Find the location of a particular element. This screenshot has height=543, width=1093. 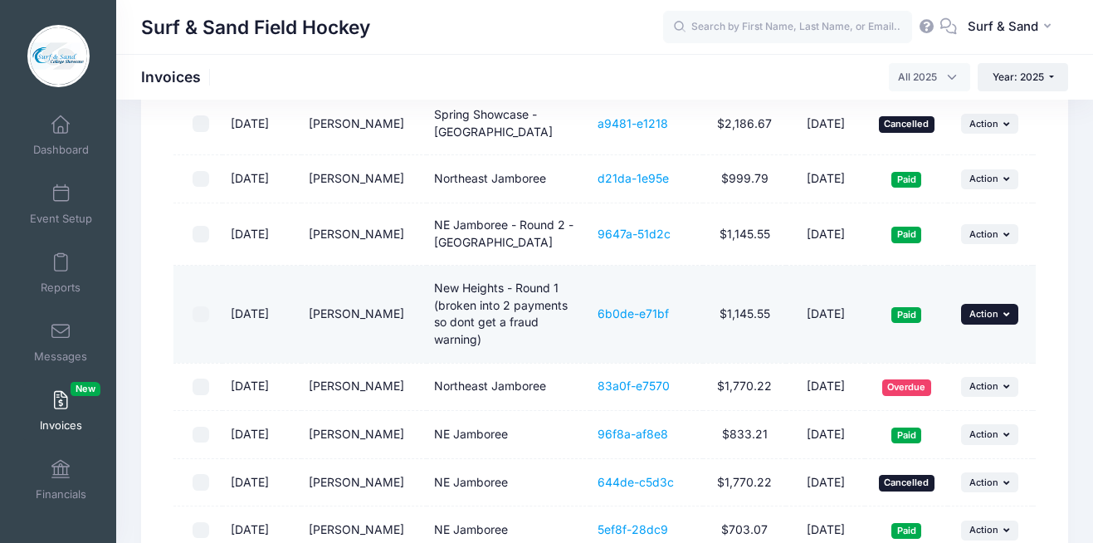

a: Dashboard is located at coordinates (61, 135).